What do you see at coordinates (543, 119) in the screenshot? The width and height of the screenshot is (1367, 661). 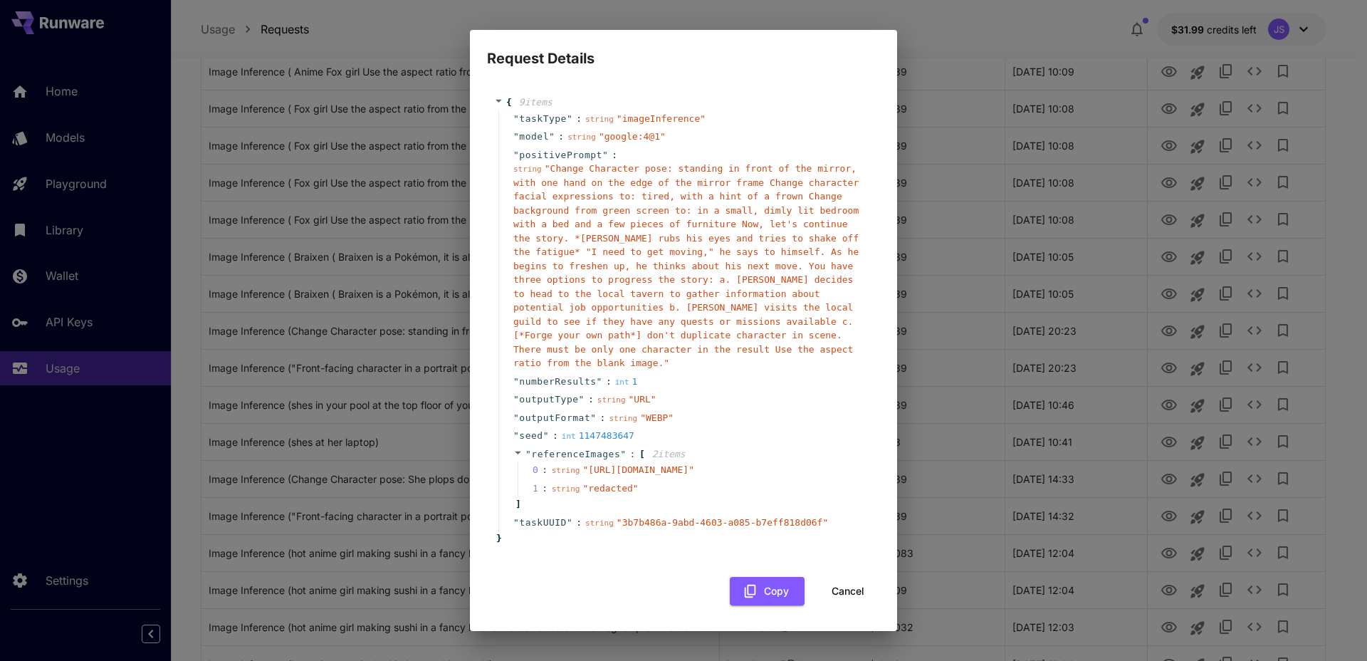 I see `span: taskType` at bounding box center [543, 119].